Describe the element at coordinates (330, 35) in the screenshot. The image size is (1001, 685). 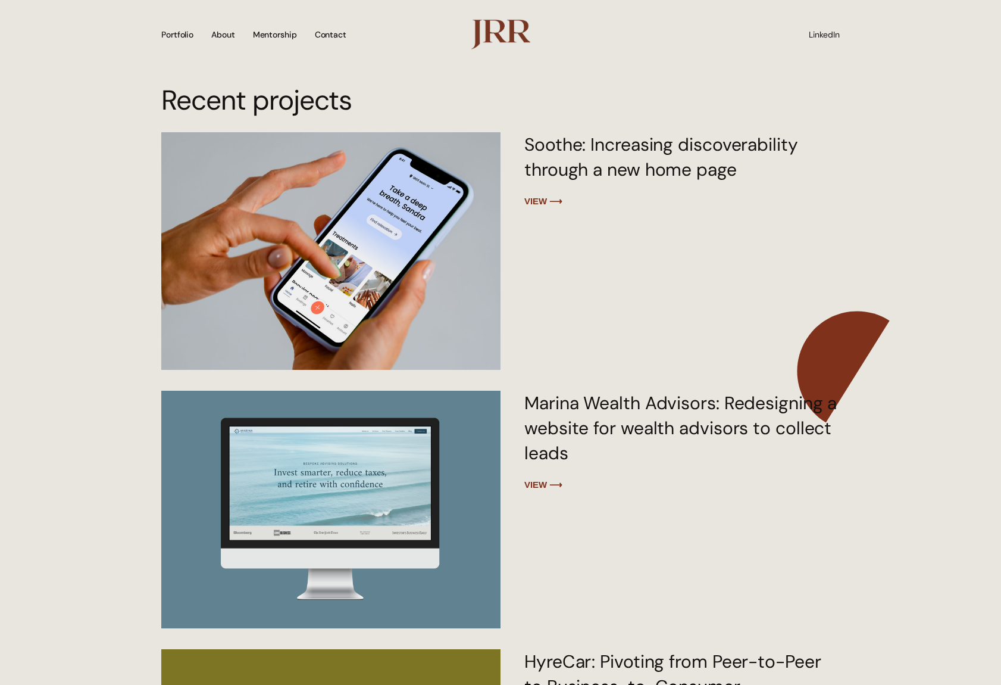
I see `a: Contact` at that location.